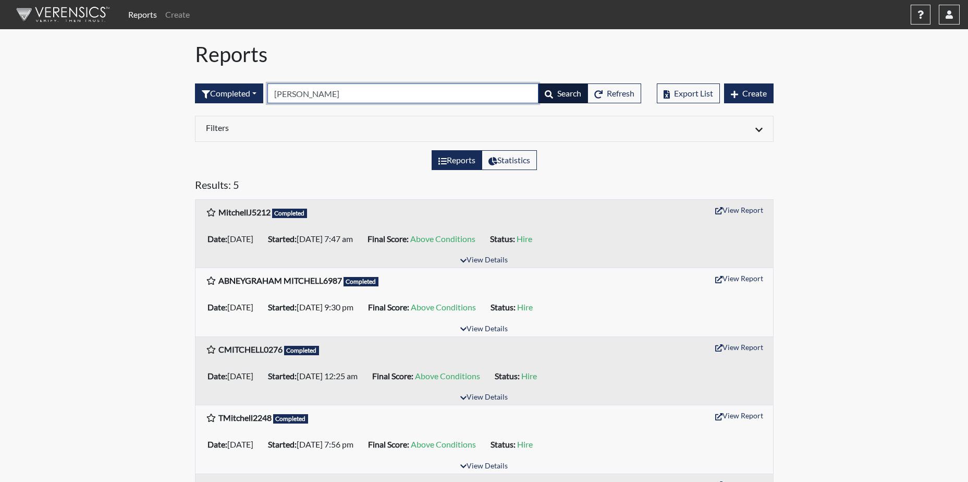 This screenshot has height=482, width=968. What do you see at coordinates (250, 349) in the screenshot?
I see `b: CMITCHELL0276` at bounding box center [250, 349].